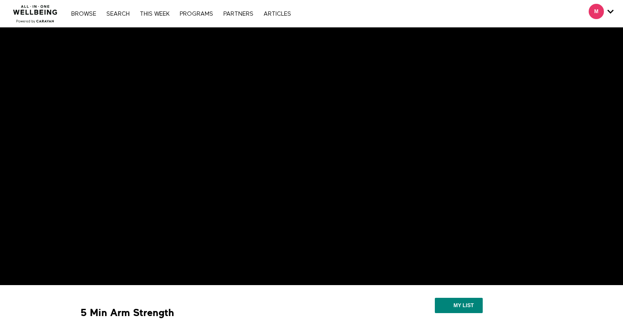 The width and height of the screenshot is (623, 322). Describe the element at coordinates (127, 312) in the screenshot. I see `strong: 5 Min Arm Strength` at that location.